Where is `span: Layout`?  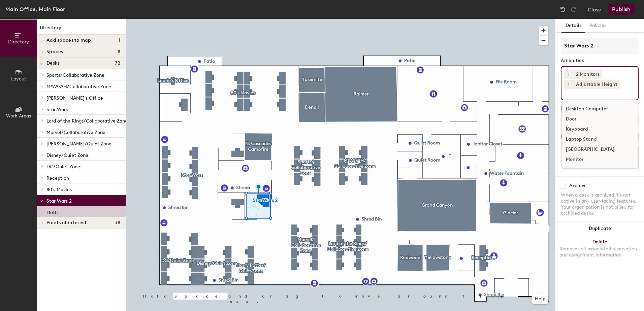
span: Layout is located at coordinates (19, 79).